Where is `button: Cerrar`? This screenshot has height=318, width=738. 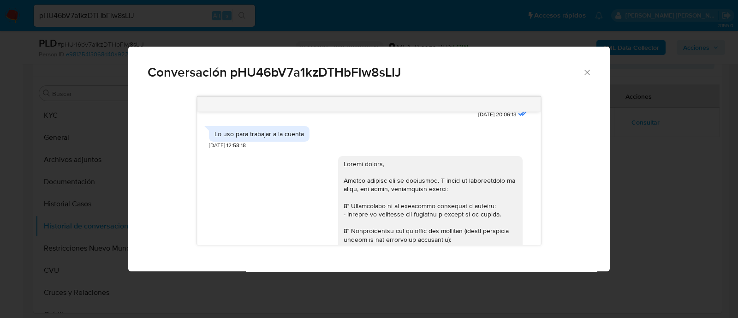 button: Cerrar is located at coordinates (587, 72).